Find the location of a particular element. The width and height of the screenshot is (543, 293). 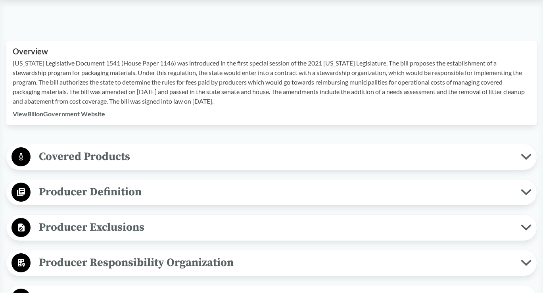

span: Producer Definition is located at coordinates (276, 192).